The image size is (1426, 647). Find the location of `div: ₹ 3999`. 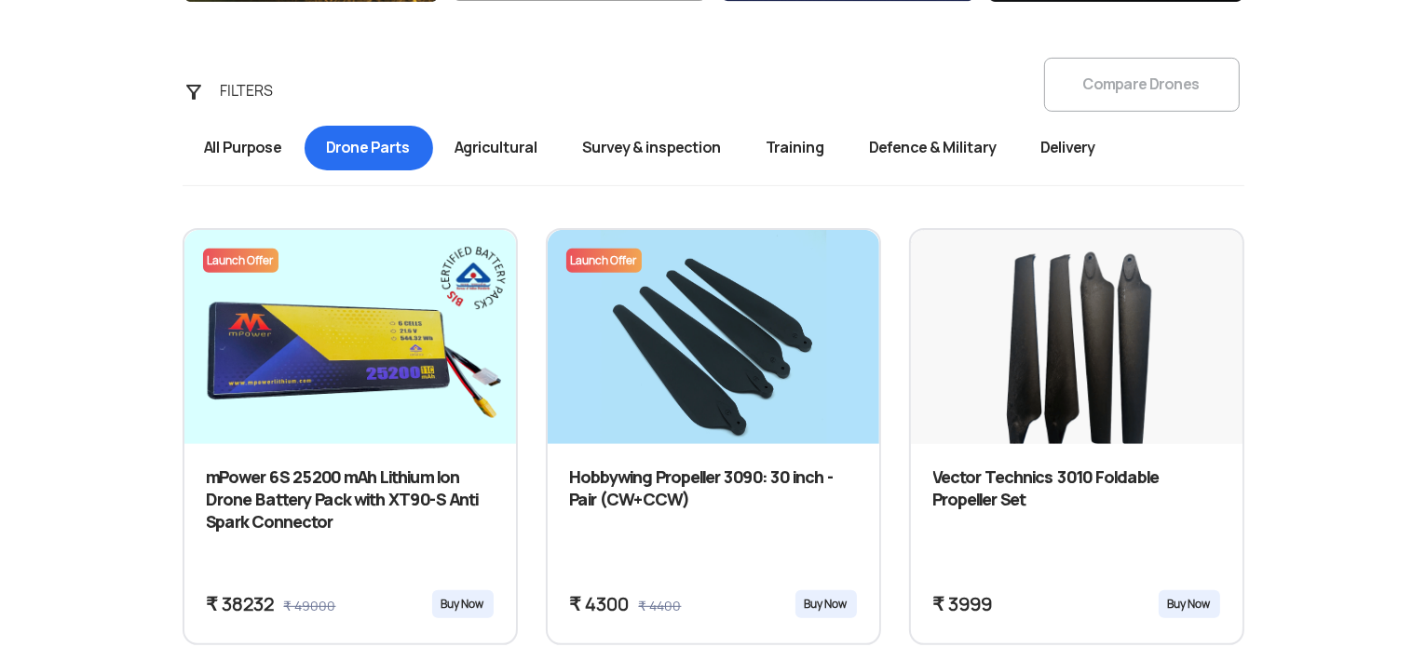

div: ₹ 3999 is located at coordinates (963, 604).